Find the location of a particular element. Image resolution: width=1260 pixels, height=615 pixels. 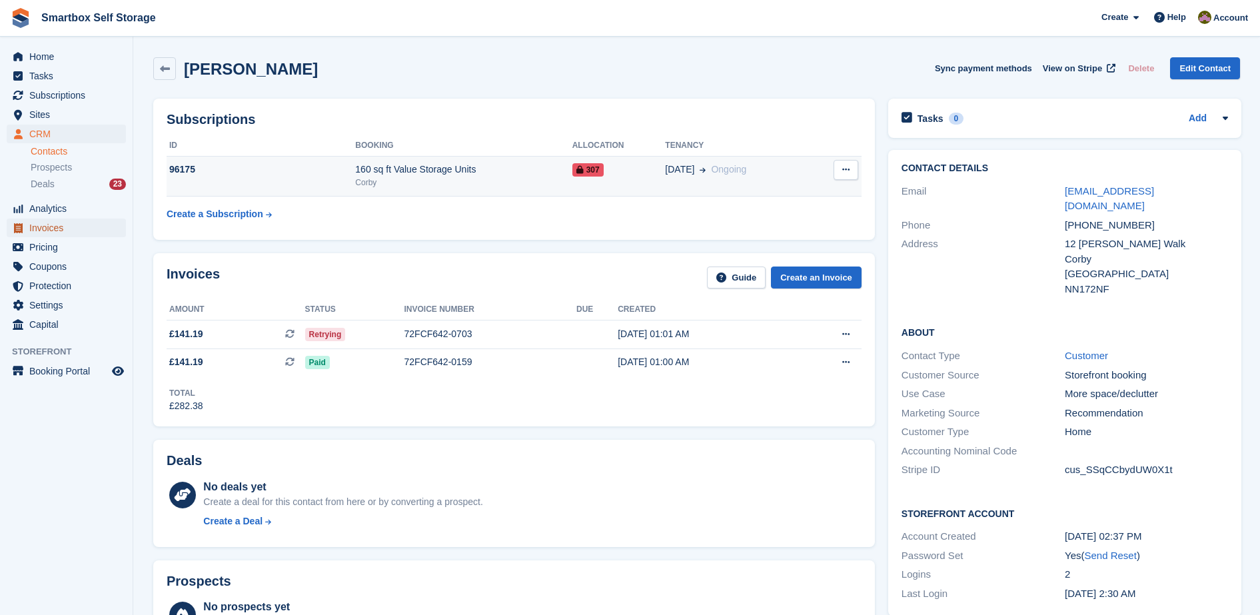

th: Invoice number is located at coordinates (490, 310).